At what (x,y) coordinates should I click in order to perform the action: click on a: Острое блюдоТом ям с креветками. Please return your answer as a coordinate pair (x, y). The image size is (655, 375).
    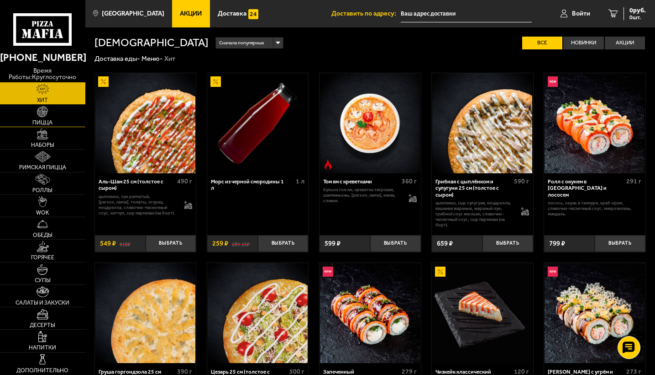
    Looking at the image, I should click on (370, 123).